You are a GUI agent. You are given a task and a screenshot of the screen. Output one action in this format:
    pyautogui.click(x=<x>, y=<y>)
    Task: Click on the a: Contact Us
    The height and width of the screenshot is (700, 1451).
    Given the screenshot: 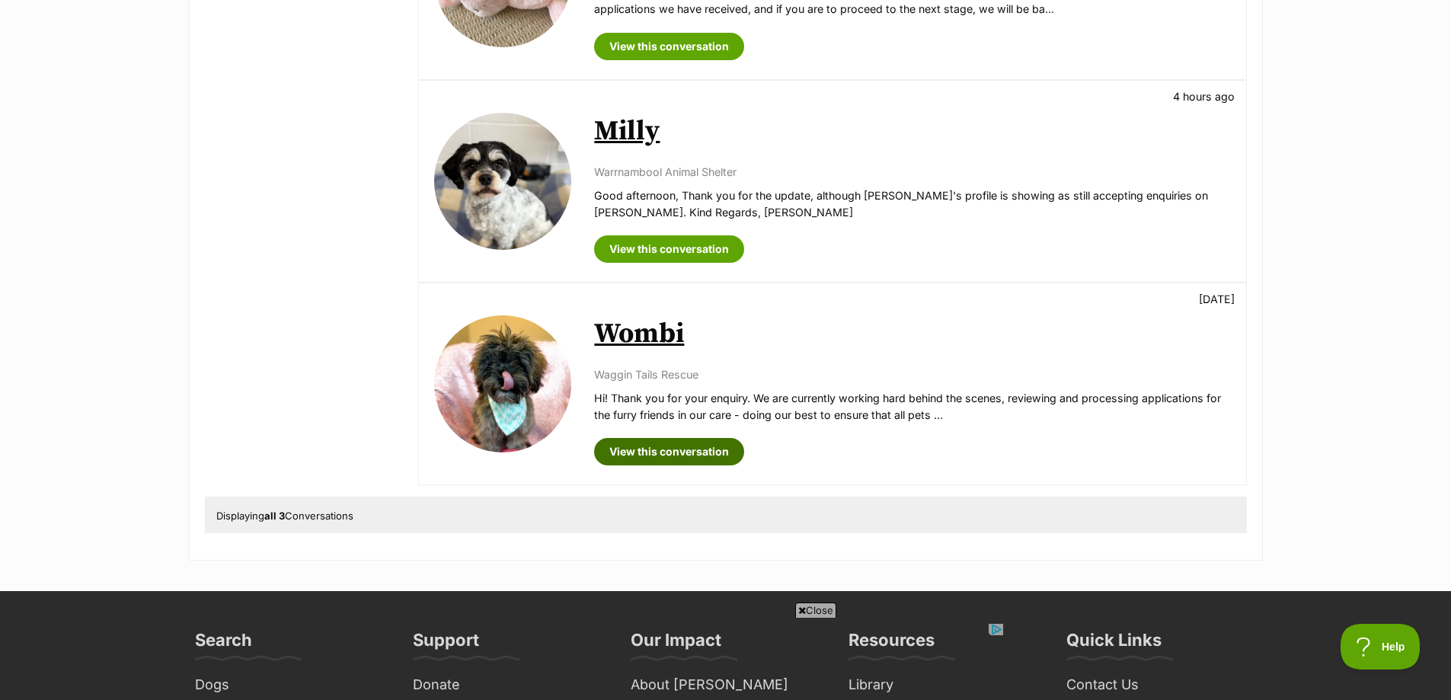 What is the action you would take?
    pyautogui.click(x=1162, y=685)
    